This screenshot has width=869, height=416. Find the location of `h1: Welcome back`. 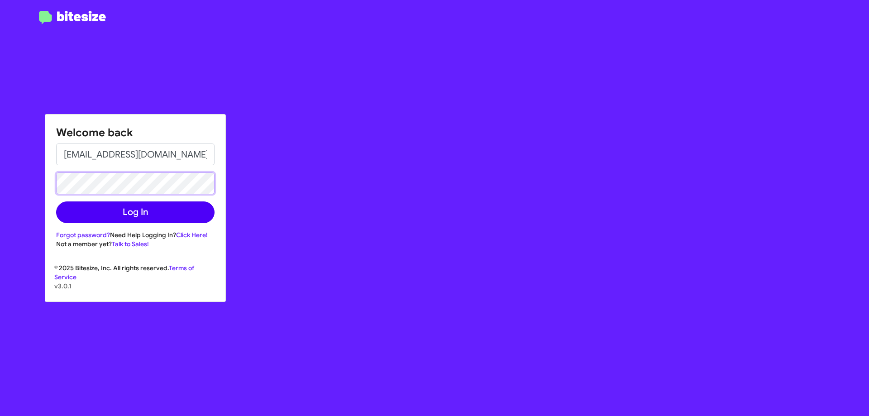

h1: Welcome back is located at coordinates (135, 133).